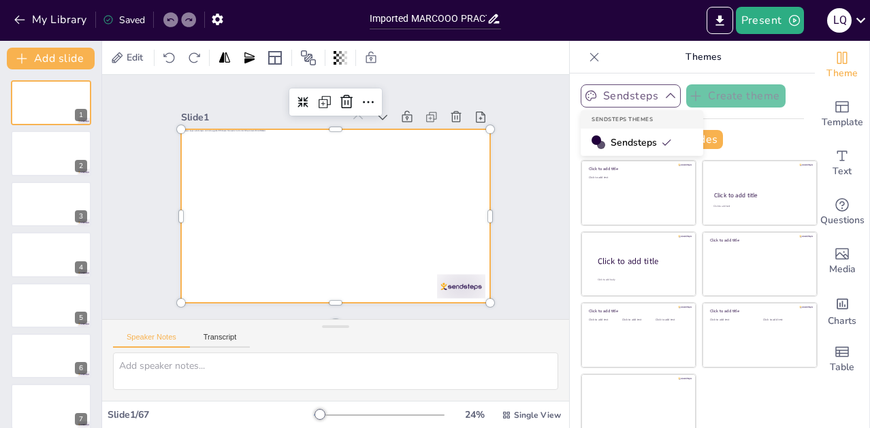 The height and width of the screenshot is (428, 870). Describe the element at coordinates (842, 360) in the screenshot. I see `div: Add a table` at that location.